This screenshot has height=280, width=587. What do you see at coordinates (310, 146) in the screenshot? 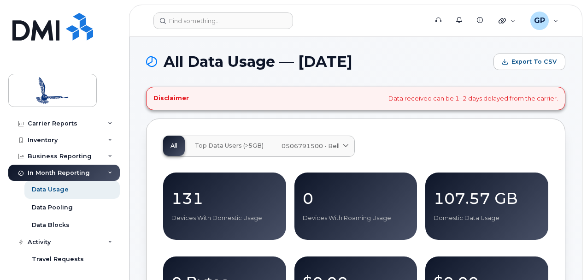
I see `span: 0506791500 - Bell` at bounding box center [310, 146].